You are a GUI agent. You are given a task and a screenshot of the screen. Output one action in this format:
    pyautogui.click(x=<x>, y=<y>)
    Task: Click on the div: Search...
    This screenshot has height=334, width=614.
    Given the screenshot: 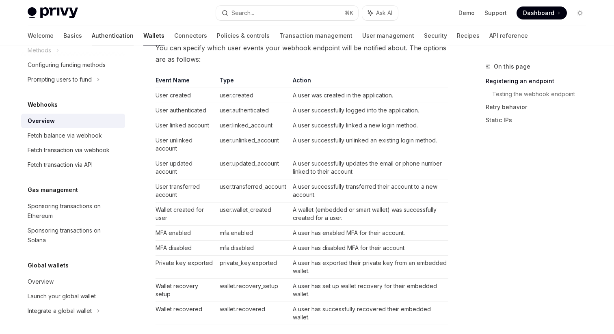 What is the action you would take?
    pyautogui.click(x=243, y=13)
    